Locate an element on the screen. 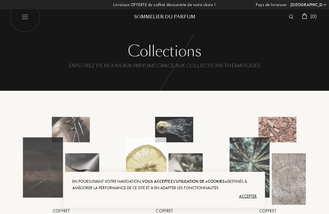 The width and height of the screenshot is (329, 214). span: Pays de livraison : is located at coordinates (272, 5).